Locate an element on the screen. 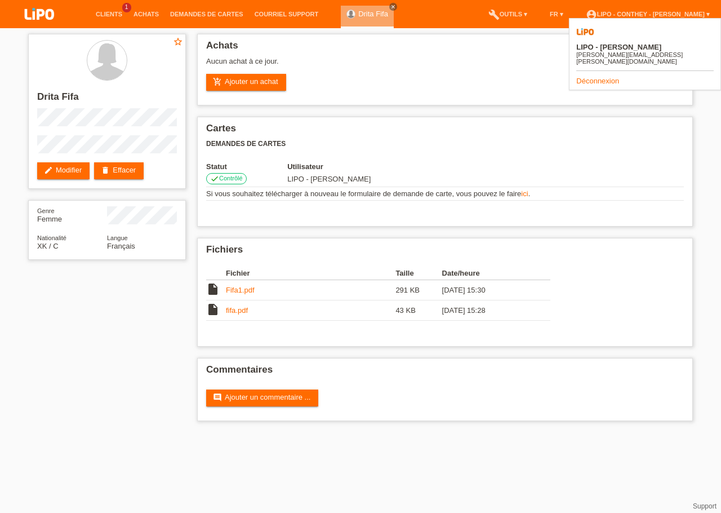  span: Français is located at coordinates (121, 246).